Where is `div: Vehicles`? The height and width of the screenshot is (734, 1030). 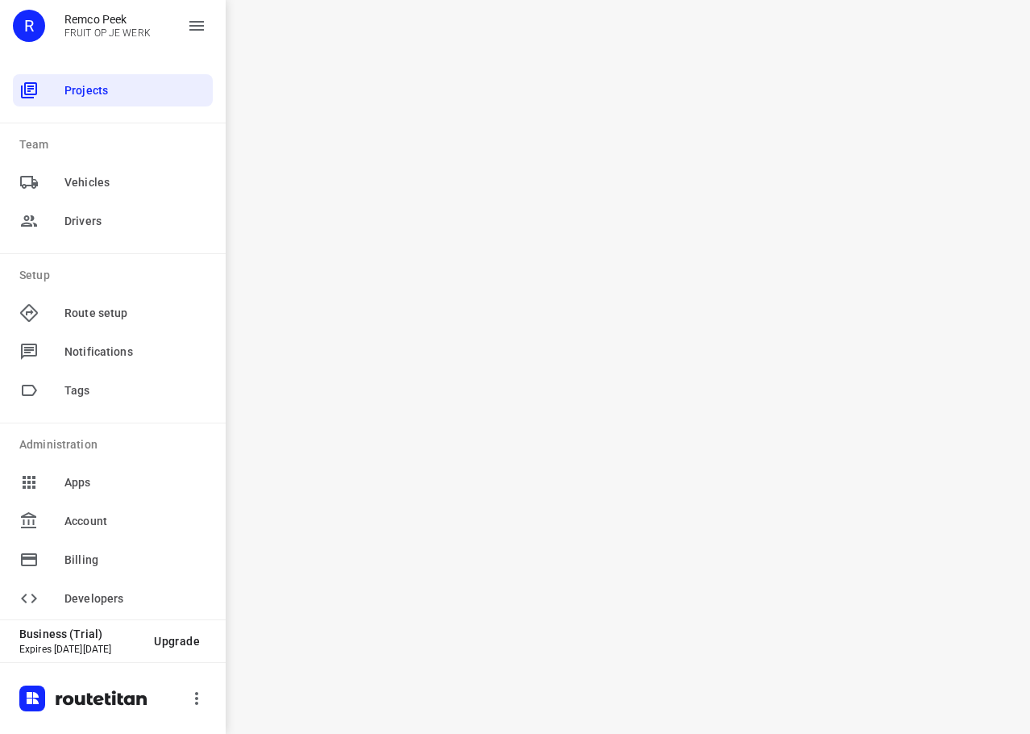 div: Vehicles is located at coordinates (113, 182).